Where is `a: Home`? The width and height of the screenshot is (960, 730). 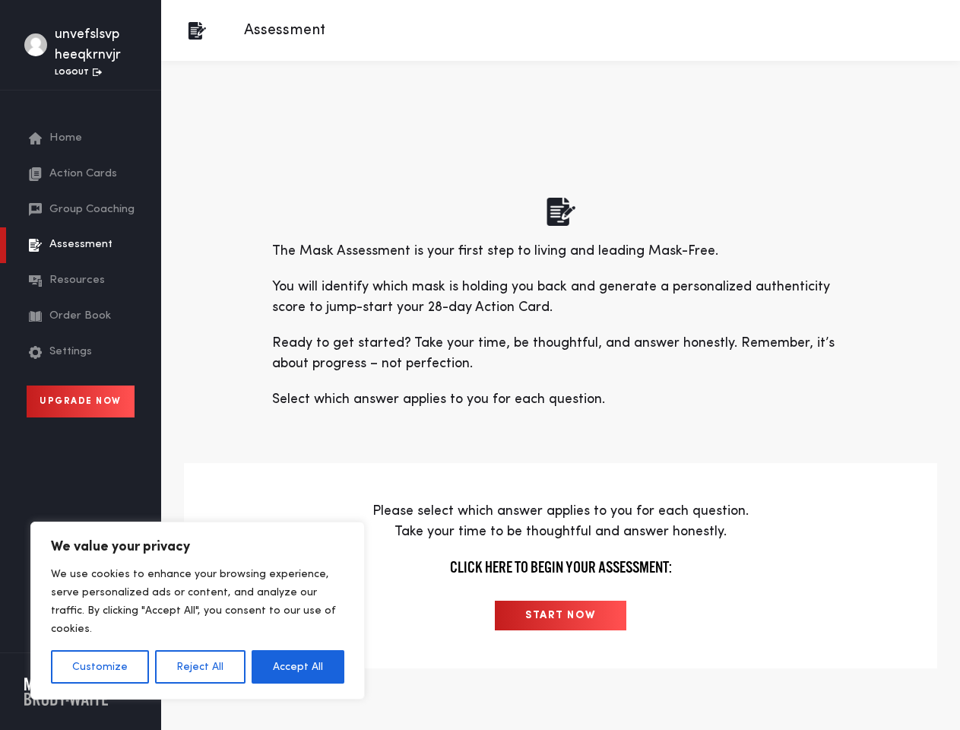 a: Home is located at coordinates (84, 138).